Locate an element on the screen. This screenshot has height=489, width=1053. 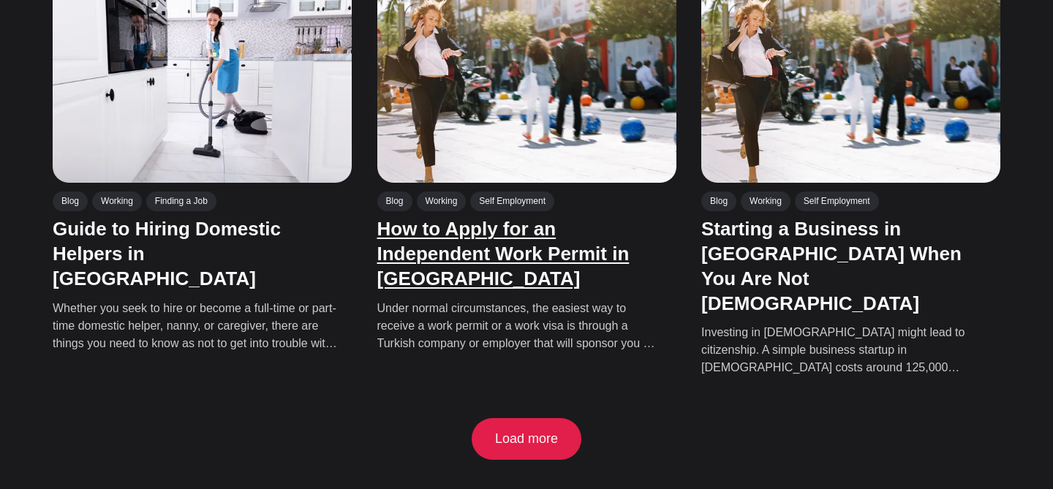
p: Whether you seek to hire or become a full-time or part-time domestic helper, nanny, or caregiver,... is located at coordinates (194, 325).